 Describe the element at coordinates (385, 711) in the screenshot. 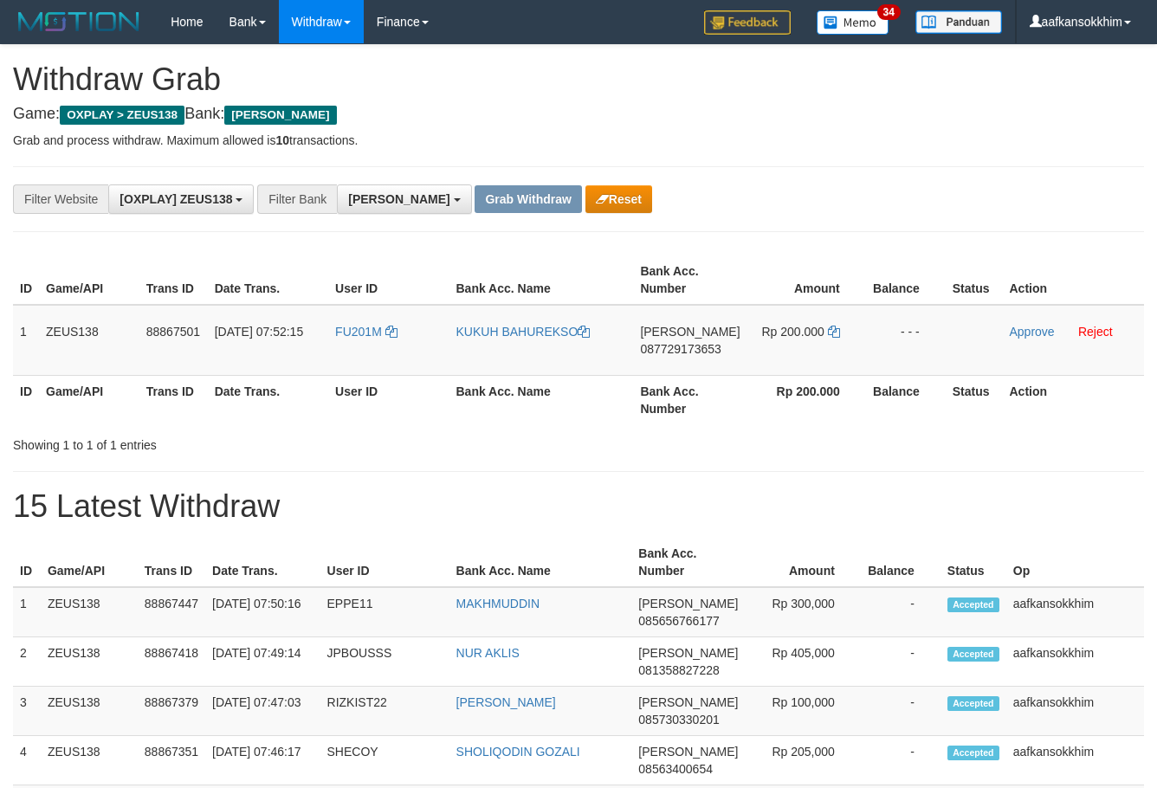

I see `td: RIZKIST22` at that location.